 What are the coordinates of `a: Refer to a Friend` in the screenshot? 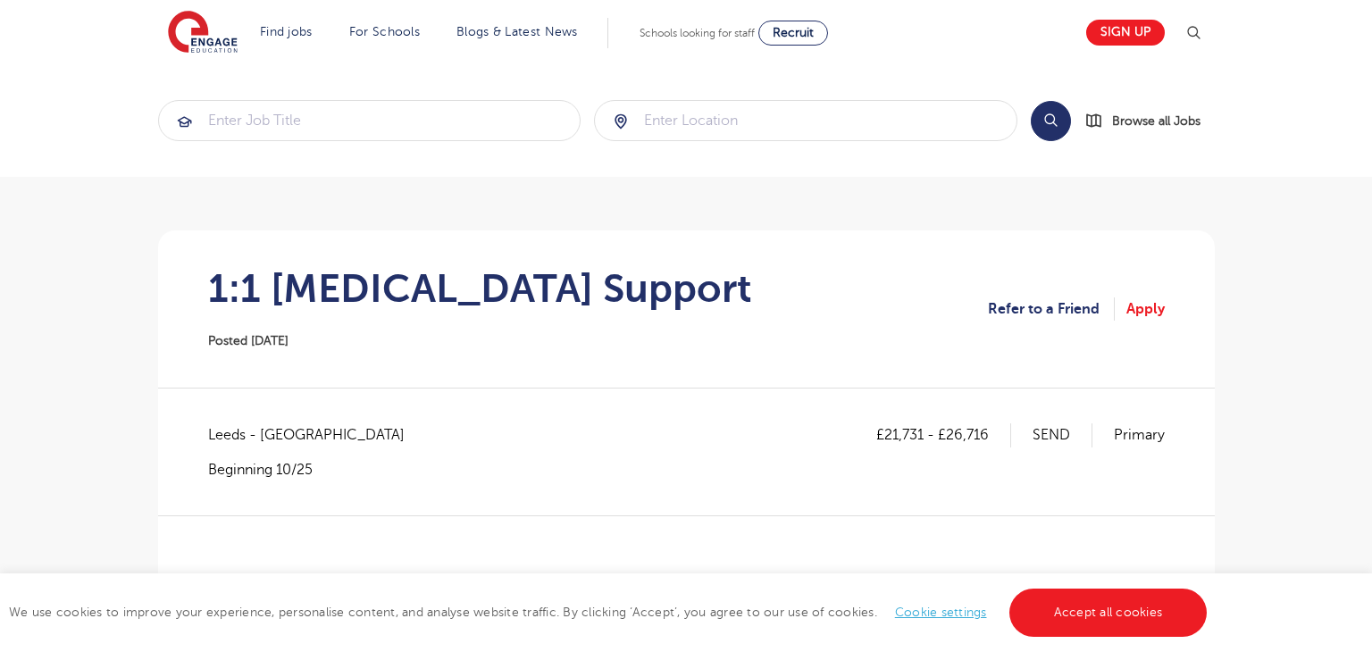 It's located at (1051, 309).